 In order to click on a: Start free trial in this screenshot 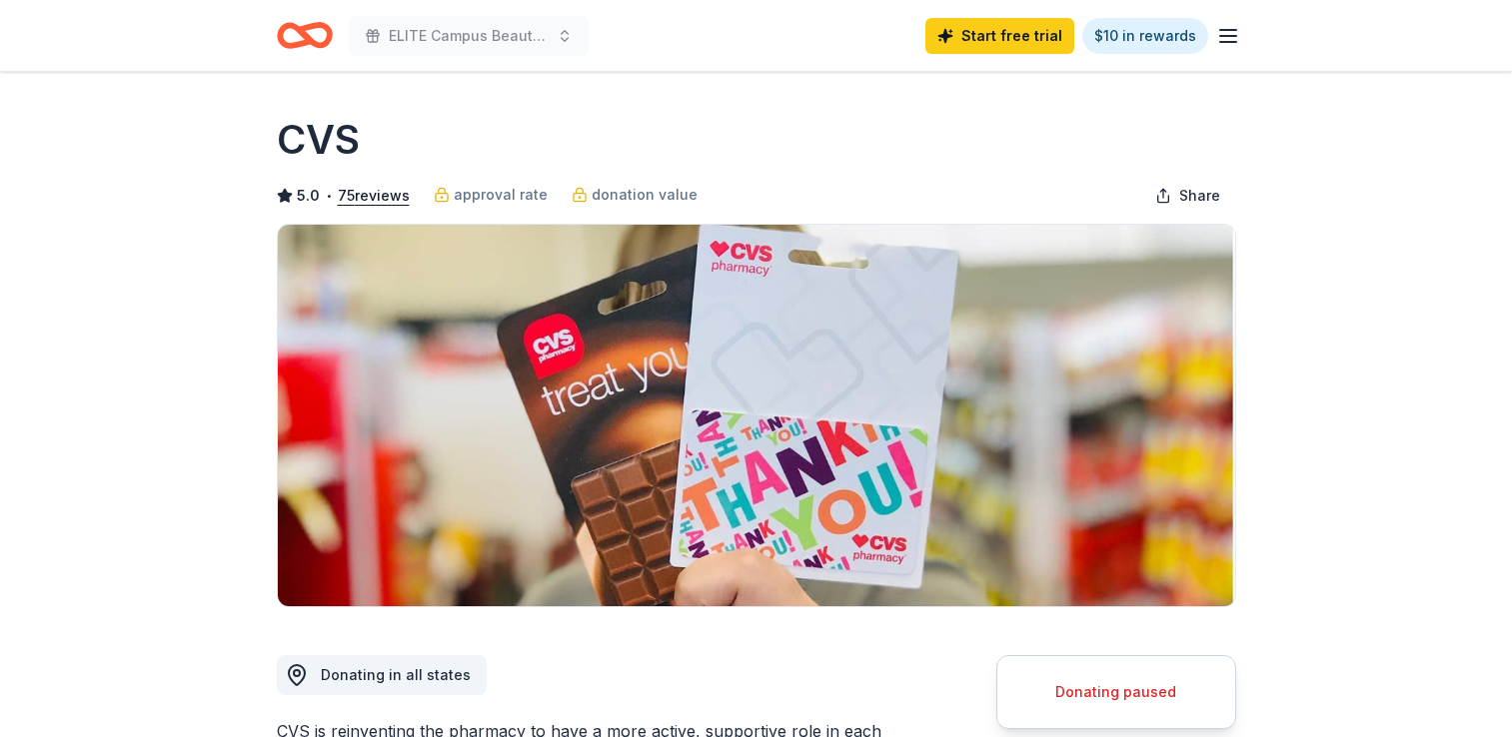, I will do `click(999, 36)`.